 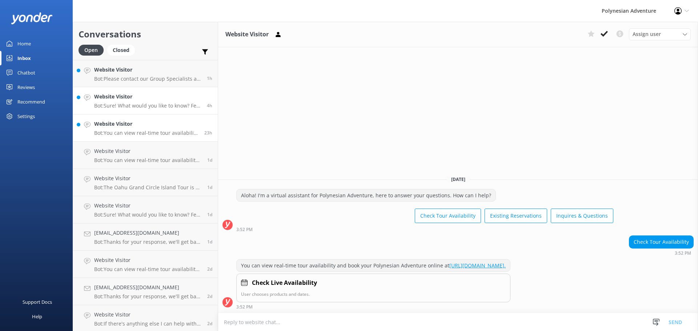 What do you see at coordinates (145, 34) in the screenshot?
I see `h2: Conversations` at bounding box center [145, 34].